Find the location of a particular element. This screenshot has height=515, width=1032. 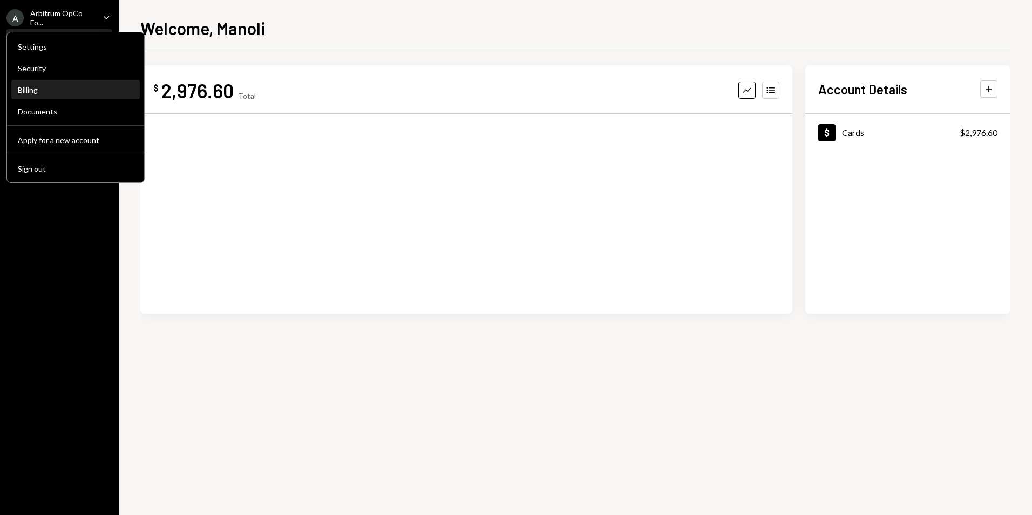

a: Documents is located at coordinates (76, 111).